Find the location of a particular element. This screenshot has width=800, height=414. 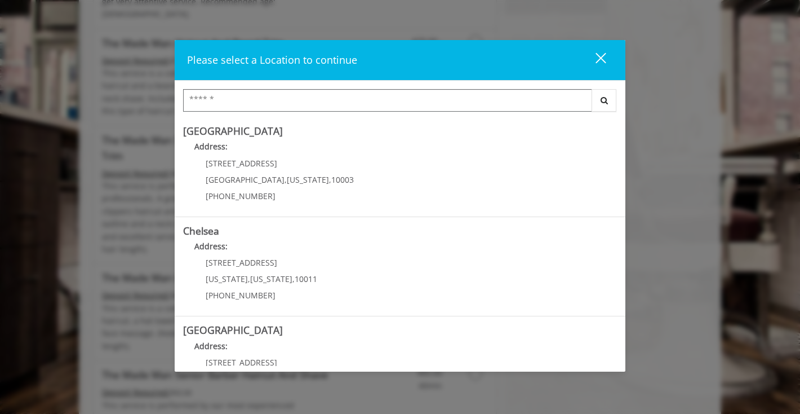

div: Center Select is located at coordinates (400, 103).